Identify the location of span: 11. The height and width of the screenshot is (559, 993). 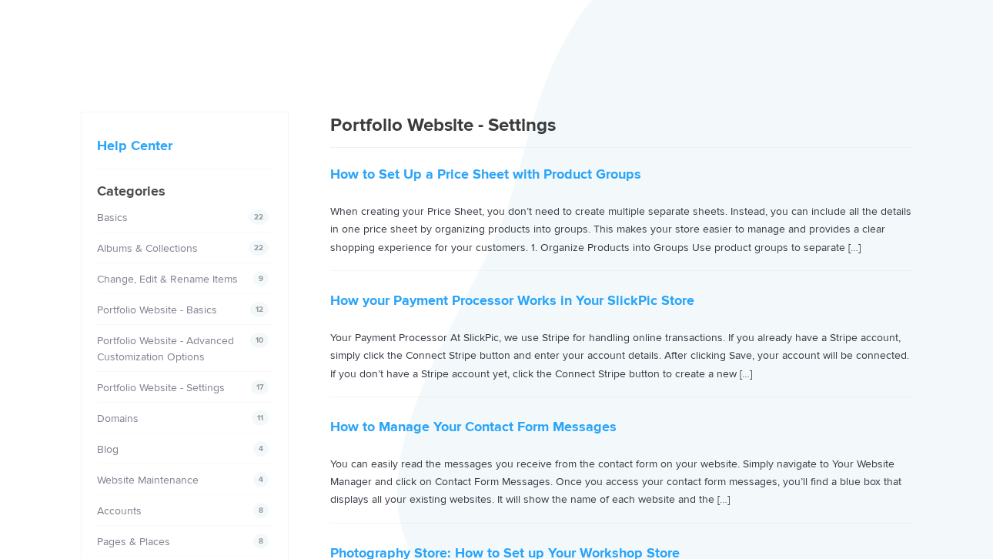
(260, 418).